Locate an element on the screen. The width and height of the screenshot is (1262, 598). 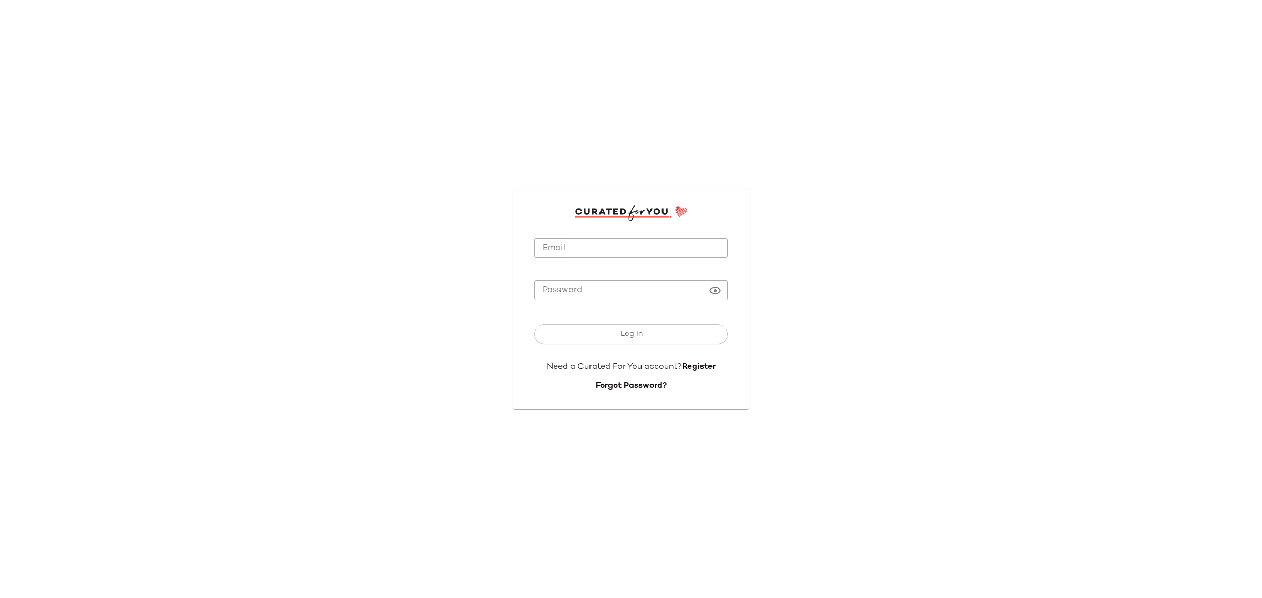
span: Need a Curated For You account? is located at coordinates (614, 367).